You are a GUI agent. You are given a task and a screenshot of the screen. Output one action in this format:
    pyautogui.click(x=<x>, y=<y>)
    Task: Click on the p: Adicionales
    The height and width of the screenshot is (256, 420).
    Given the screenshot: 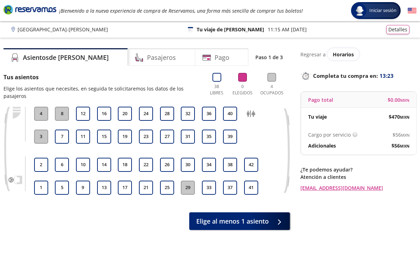 What is the action you would take?
    pyautogui.click(x=322, y=145)
    